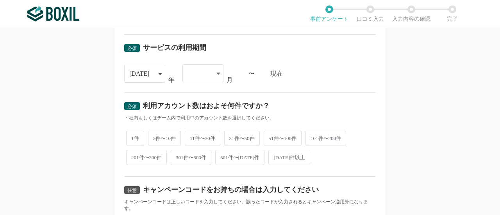 This screenshot has width=500, height=215. What do you see at coordinates (164, 138) in the screenshot?
I see `span: 2件〜10件` at bounding box center [164, 138].